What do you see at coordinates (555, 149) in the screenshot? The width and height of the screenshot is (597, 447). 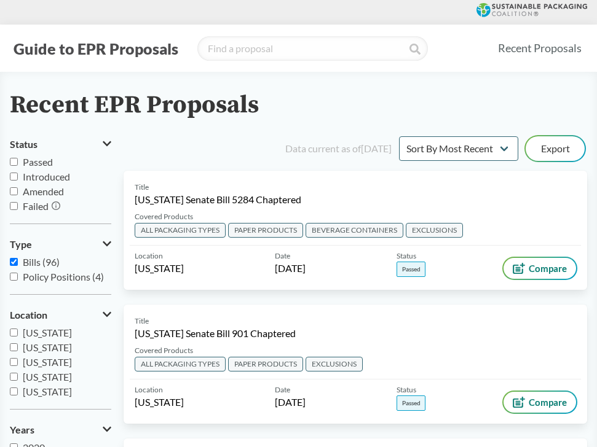 I see `button: Export` at bounding box center [555, 149].